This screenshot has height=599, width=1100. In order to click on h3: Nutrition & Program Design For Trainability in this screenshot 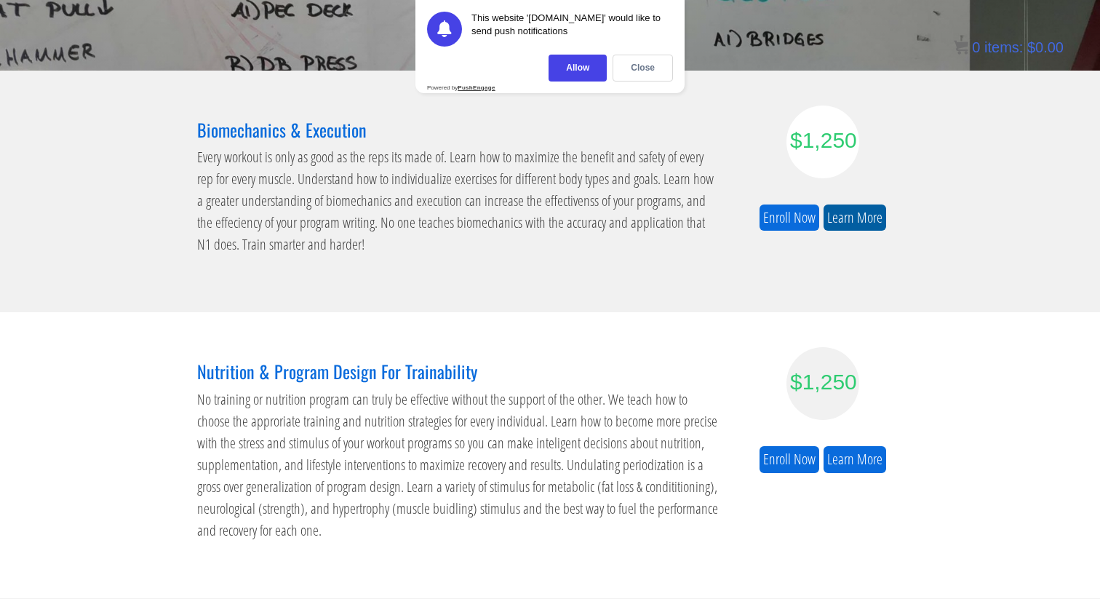, I will do `click(459, 371)`.